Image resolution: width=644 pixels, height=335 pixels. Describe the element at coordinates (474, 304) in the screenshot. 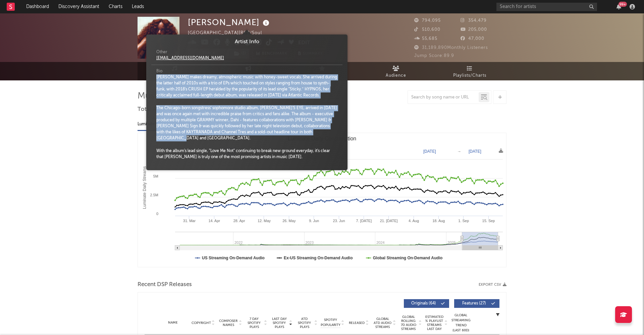

I see `span: Features ( 27 )` at that location.